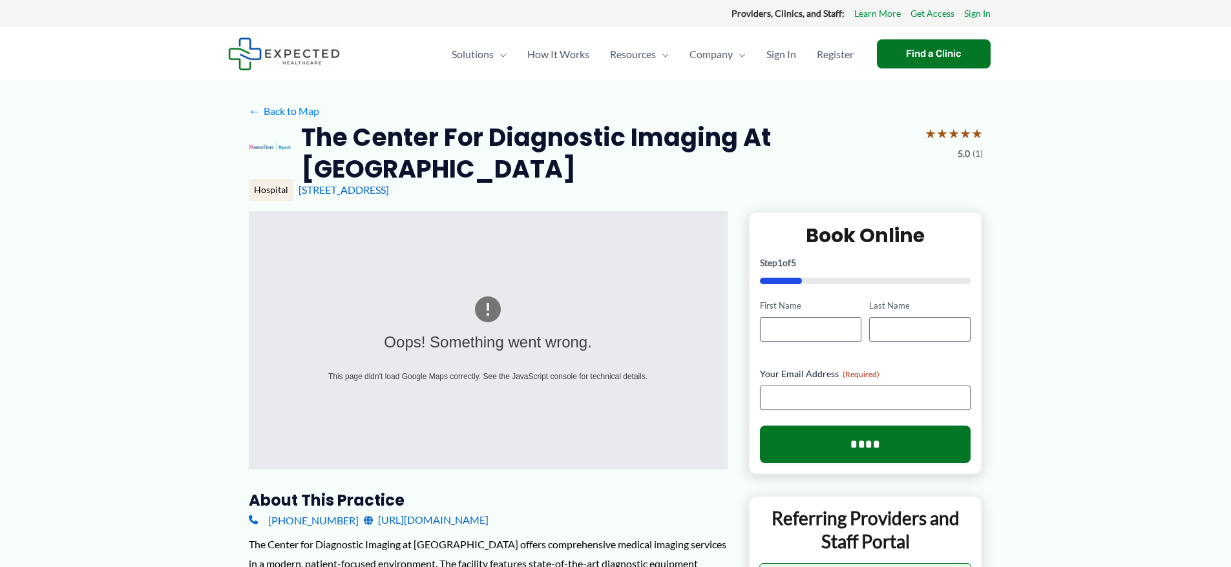  Describe the element at coordinates (472, 54) in the screenshot. I see `span: Solutions` at that location.